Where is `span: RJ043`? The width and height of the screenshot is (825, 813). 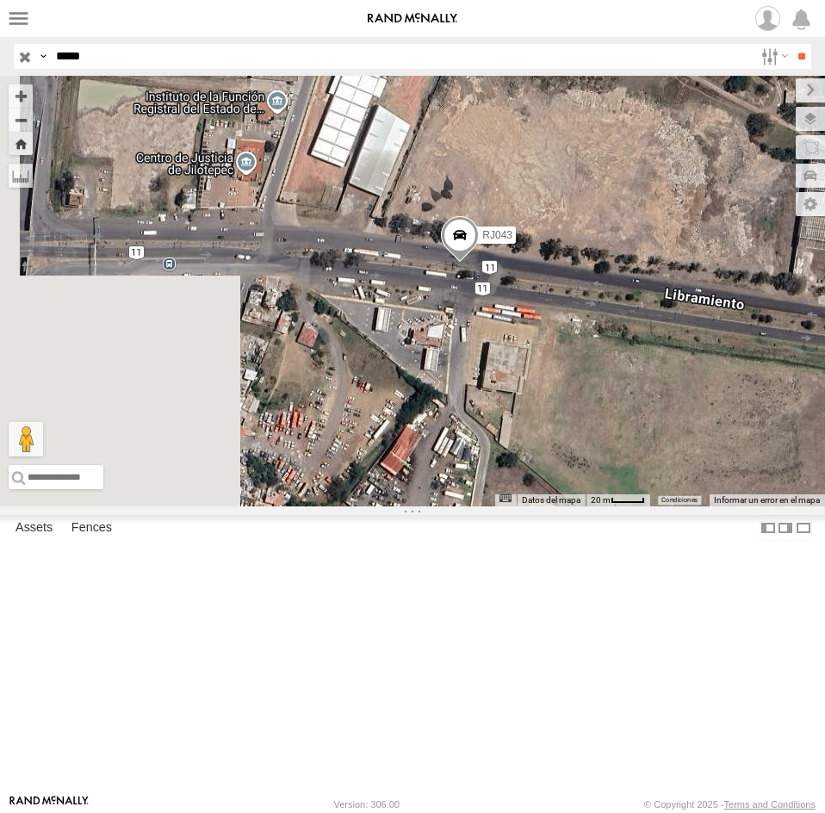
span: RJ043 is located at coordinates (497, 235).